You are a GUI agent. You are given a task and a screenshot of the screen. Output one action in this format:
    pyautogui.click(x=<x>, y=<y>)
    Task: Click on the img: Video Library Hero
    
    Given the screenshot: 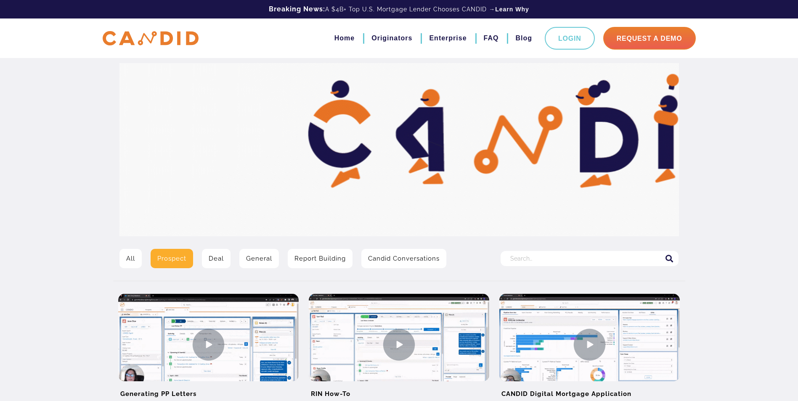 What is the action you would take?
    pyautogui.click(x=399, y=150)
    